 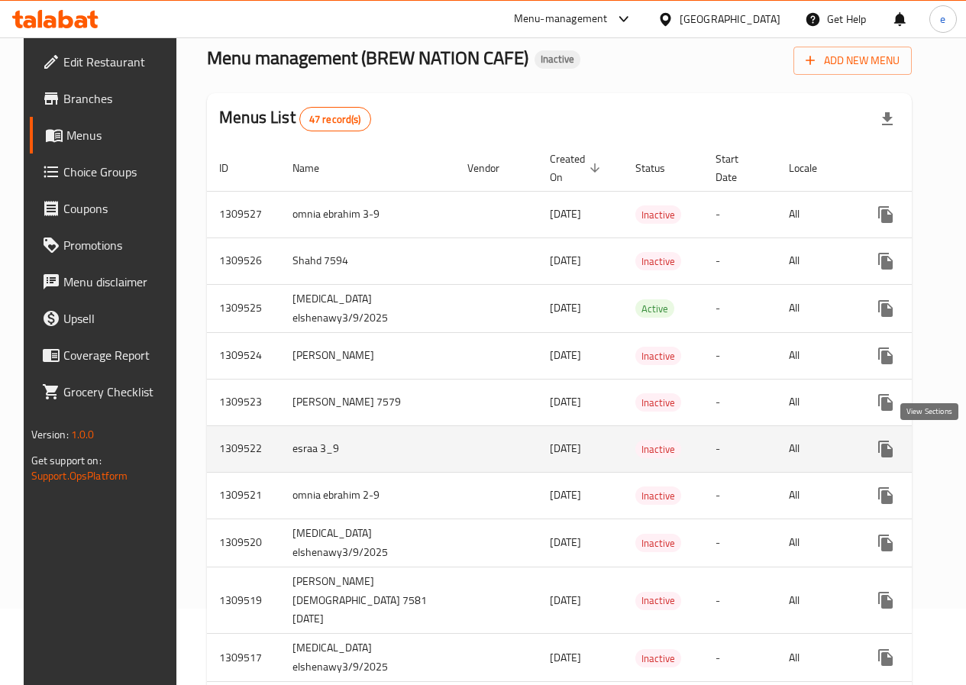 I want to click on td: 1309526, so click(x=244, y=260).